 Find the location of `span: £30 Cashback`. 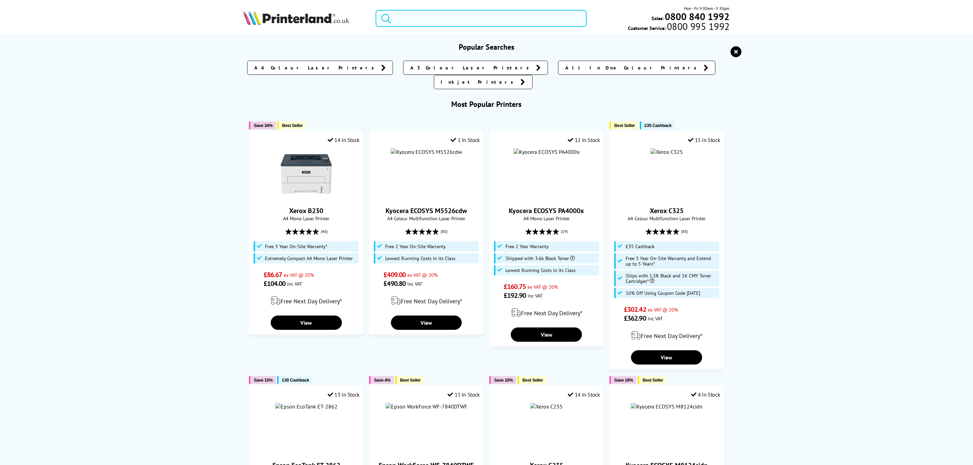

span: £30 Cashback is located at coordinates (295, 380).